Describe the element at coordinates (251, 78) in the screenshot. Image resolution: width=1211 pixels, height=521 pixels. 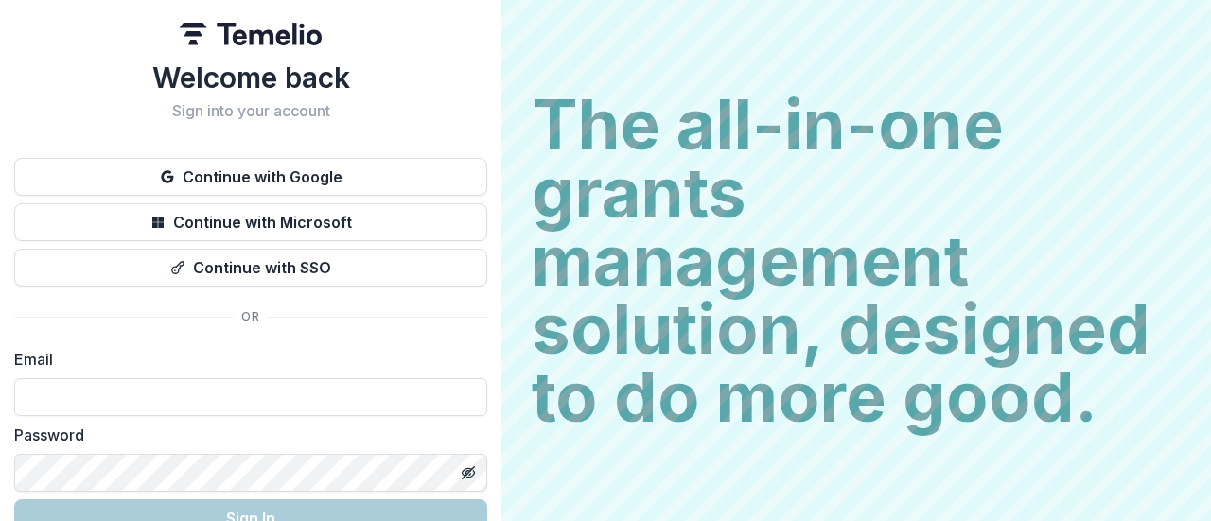
I see `h1: Welcome back` at that location.